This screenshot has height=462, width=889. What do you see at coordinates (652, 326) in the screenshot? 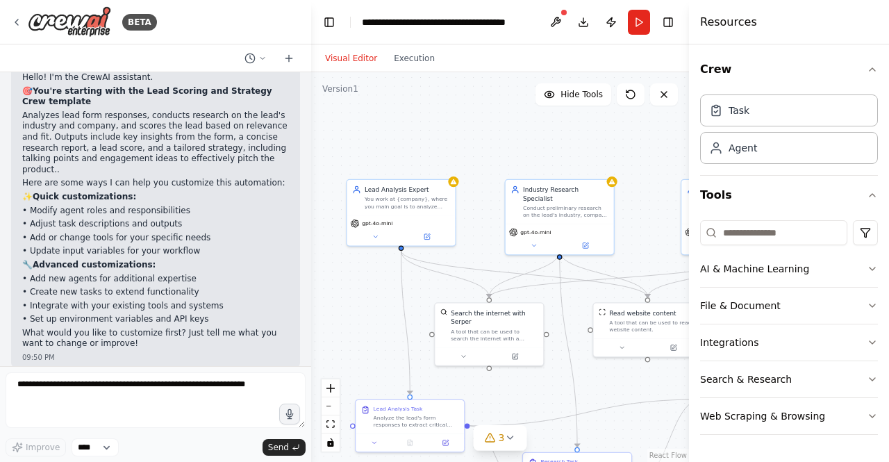
I see `div: A tool that can be used to read a website content.` at bounding box center [652, 326].